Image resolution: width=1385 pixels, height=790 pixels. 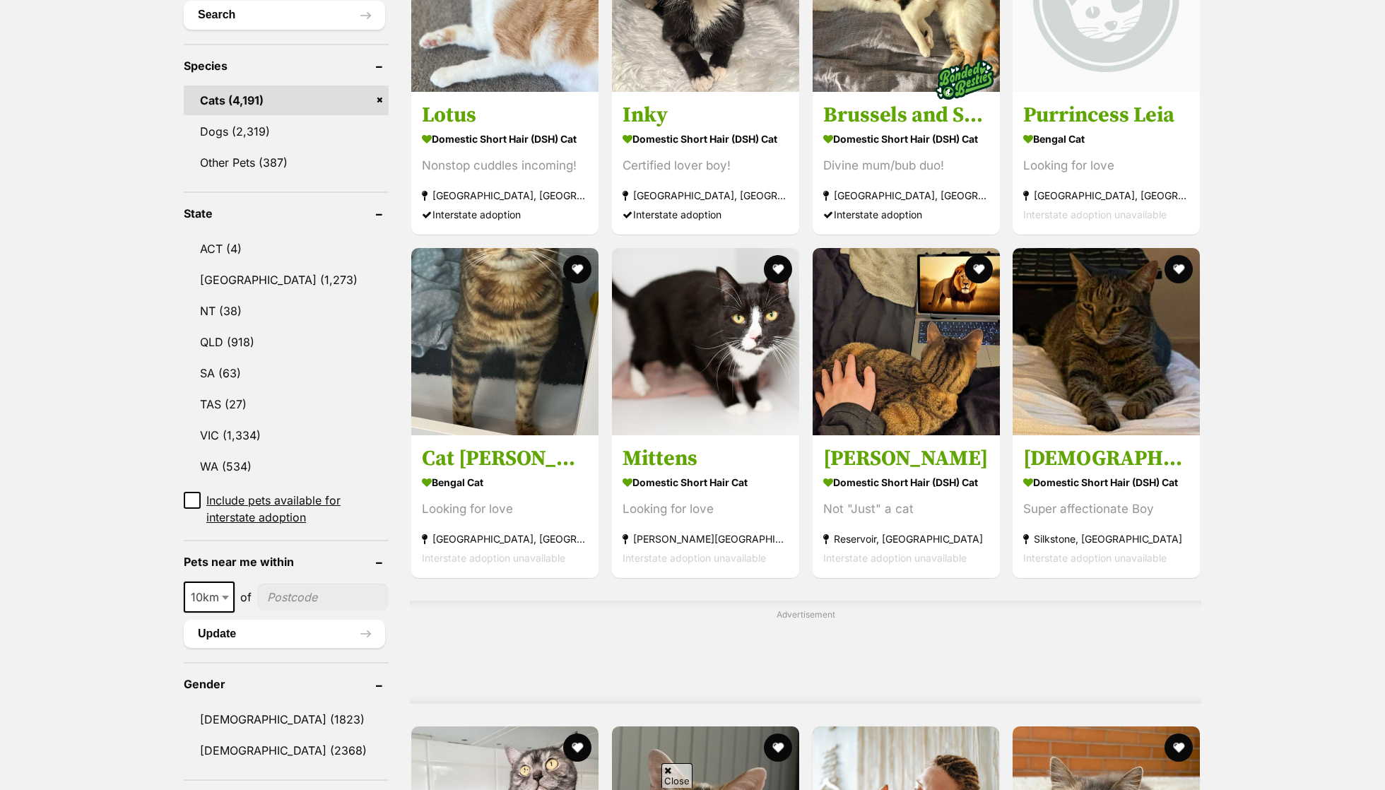 What do you see at coordinates (286, 162) in the screenshot?
I see `a: Other Pets (387)` at bounding box center [286, 162].